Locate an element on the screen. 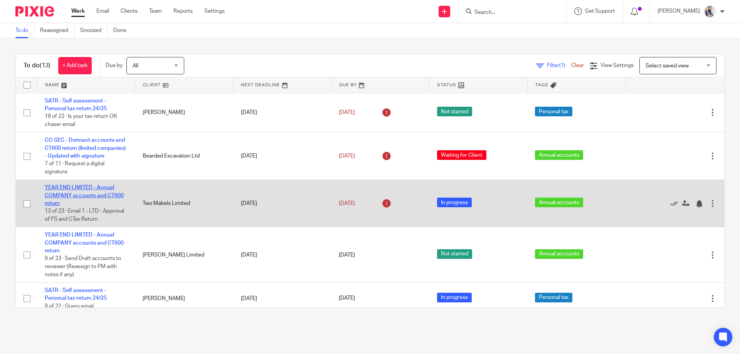 The width and height of the screenshot is (740, 354). span: (1) is located at coordinates (562, 65).